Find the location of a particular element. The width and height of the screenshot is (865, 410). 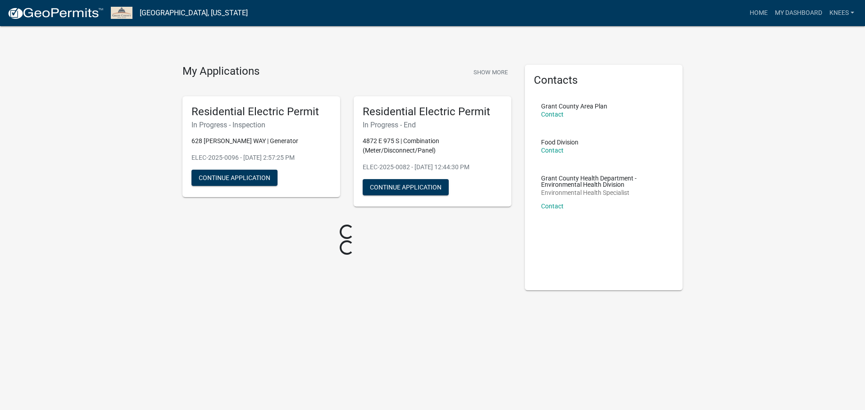

p: Grant County Health Department - Environmental Health Division is located at coordinates (604, 182).